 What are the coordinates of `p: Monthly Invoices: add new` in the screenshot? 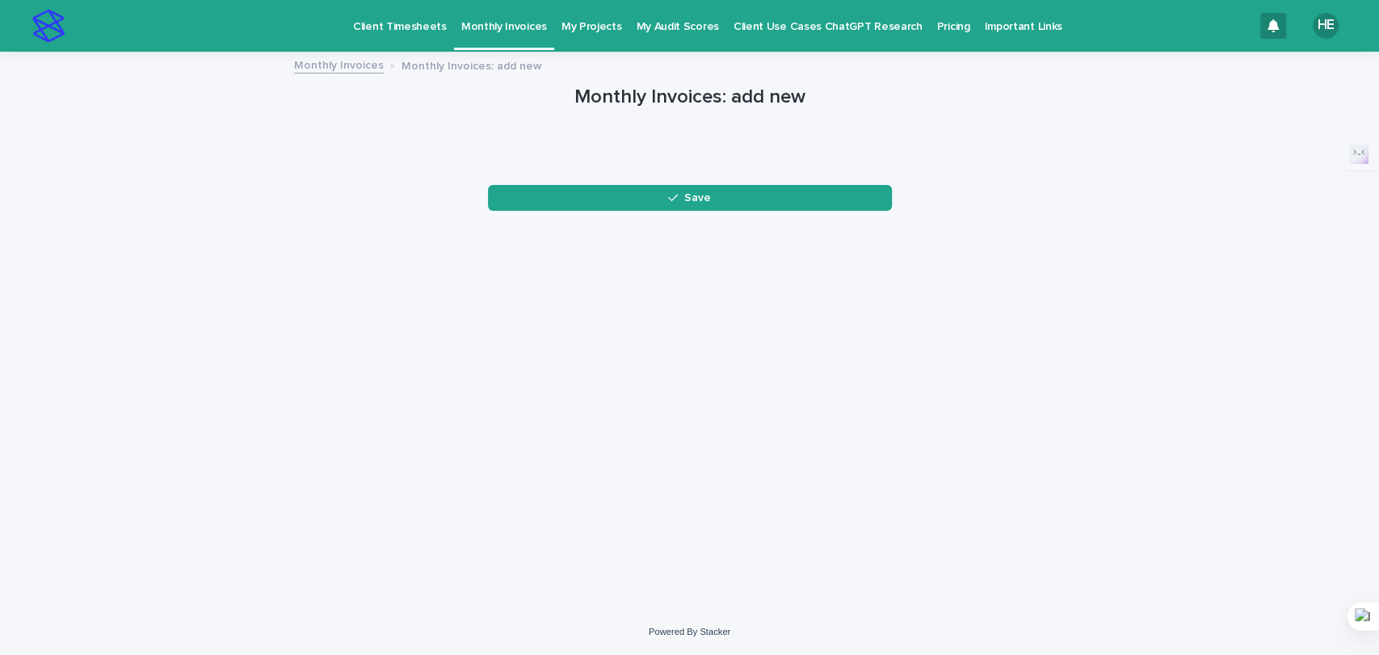 It's located at (472, 65).